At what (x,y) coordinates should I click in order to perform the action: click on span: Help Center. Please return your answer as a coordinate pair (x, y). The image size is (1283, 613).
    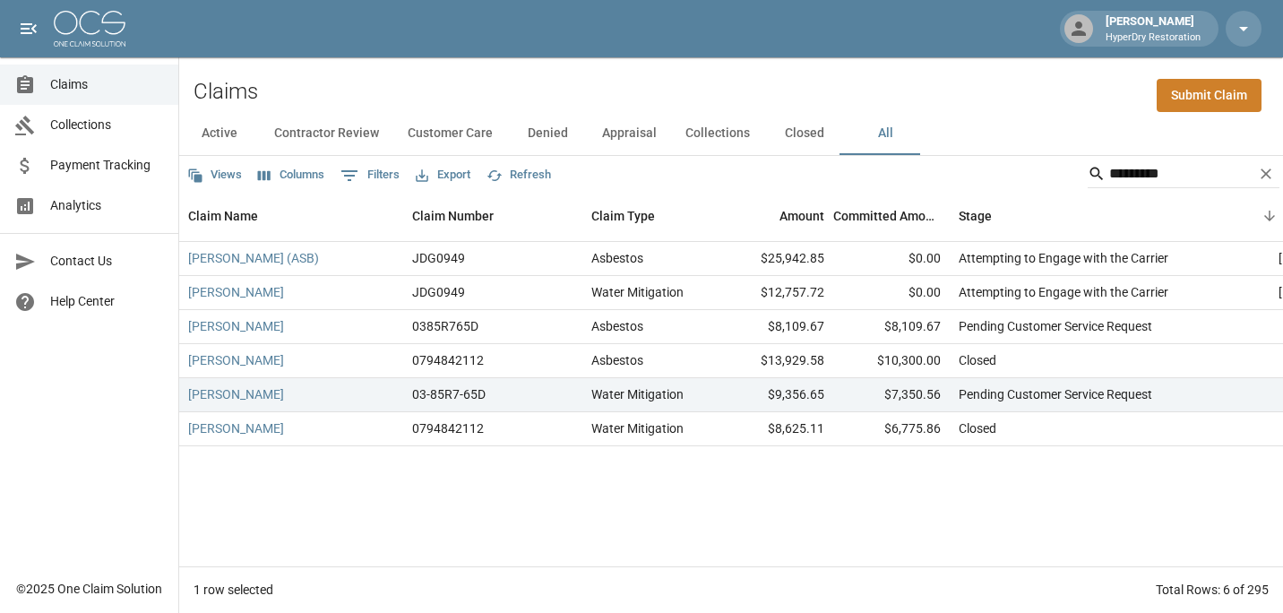
    Looking at the image, I should click on (107, 301).